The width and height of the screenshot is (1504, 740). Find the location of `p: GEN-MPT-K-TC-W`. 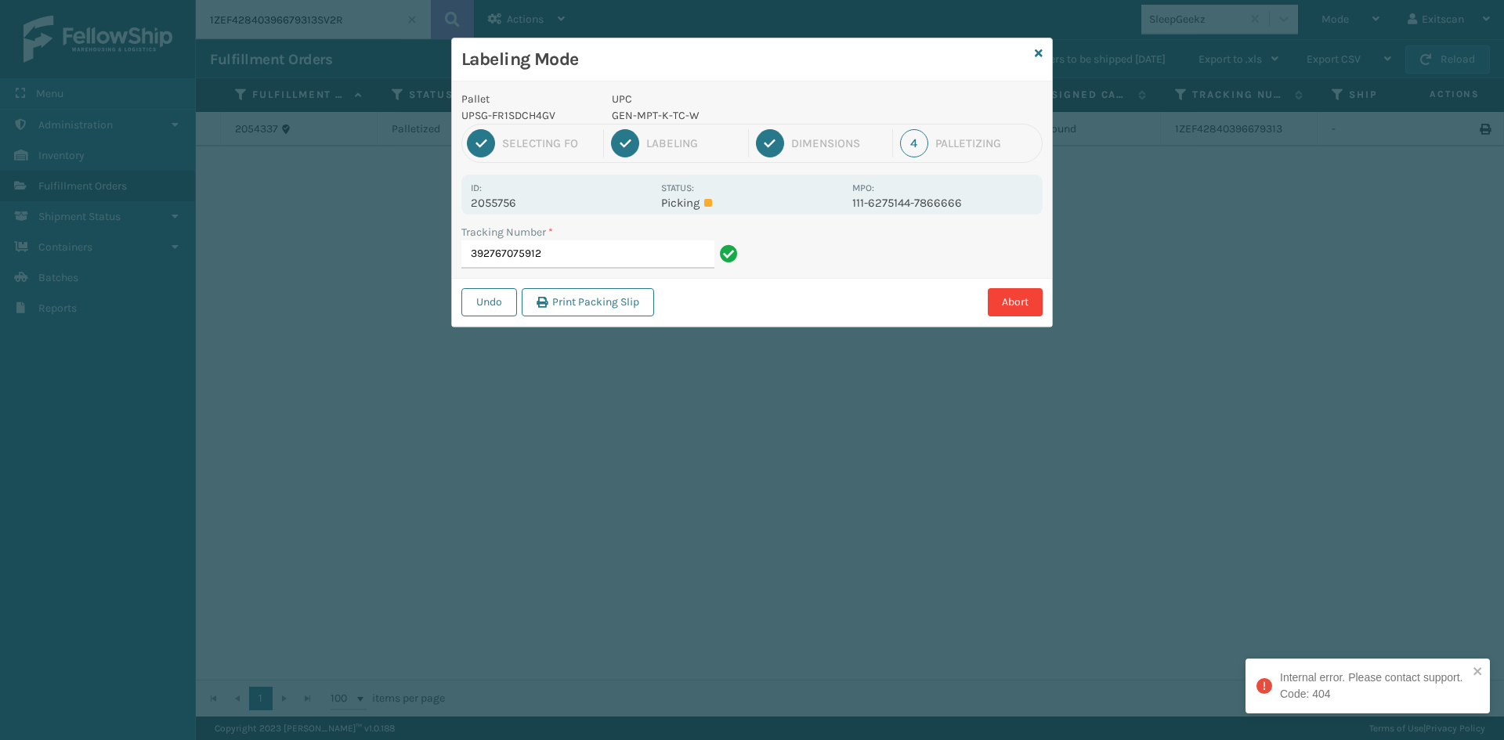

p: GEN-MPT-K-TC-W is located at coordinates (727, 115).